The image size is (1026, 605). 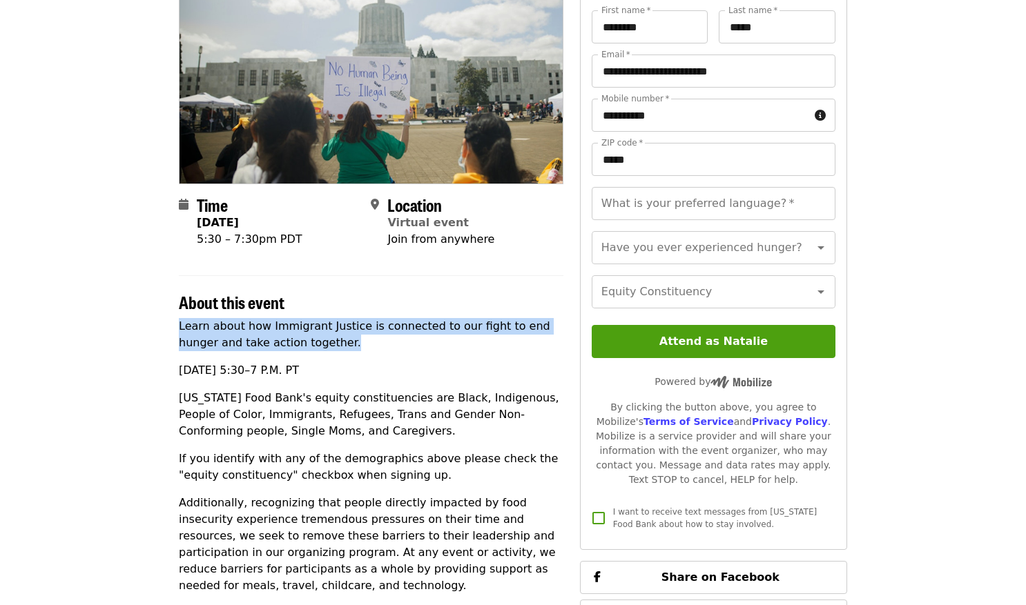 I want to click on button: Share on Facebook, so click(x=713, y=578).